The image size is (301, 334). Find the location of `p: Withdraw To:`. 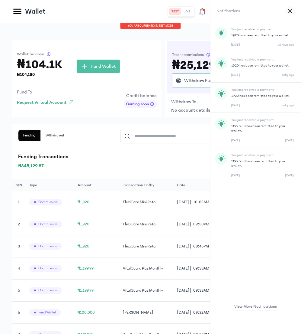

p: Withdraw To: is located at coordinates (185, 102).